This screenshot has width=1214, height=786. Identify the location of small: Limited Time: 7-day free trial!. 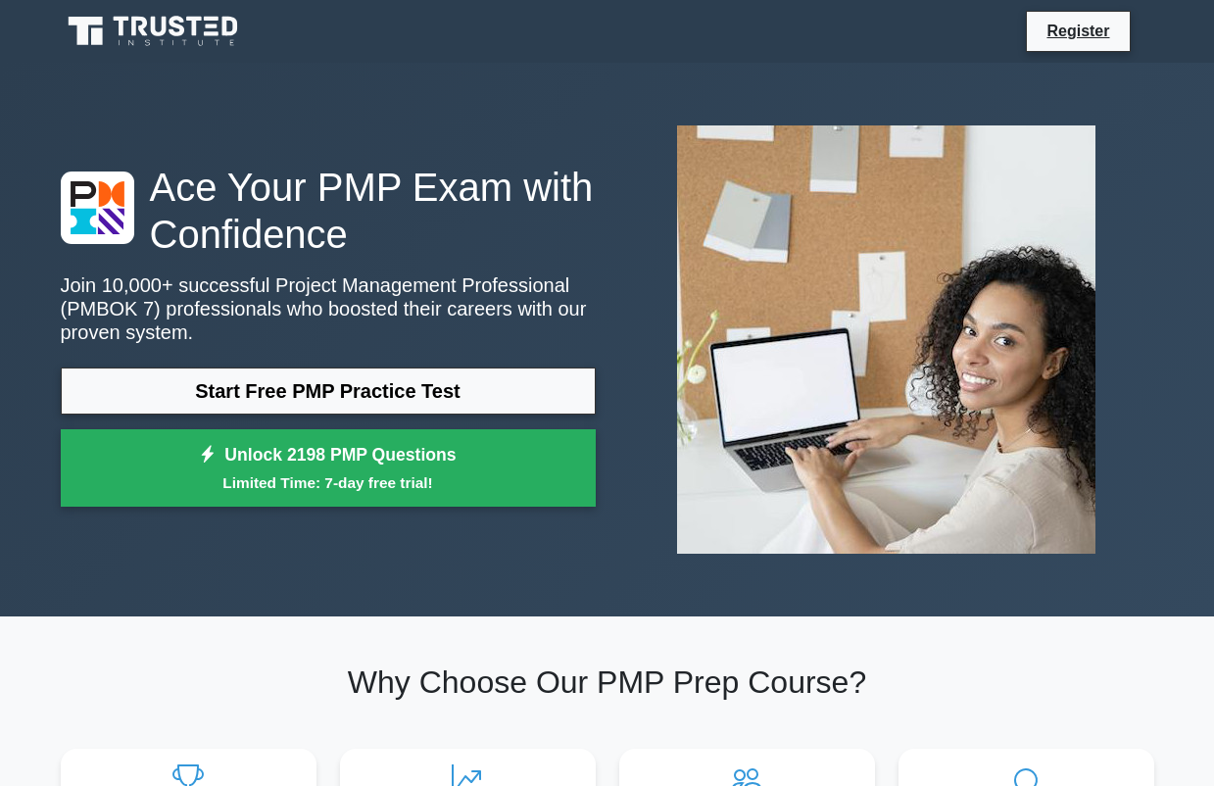
(328, 482).